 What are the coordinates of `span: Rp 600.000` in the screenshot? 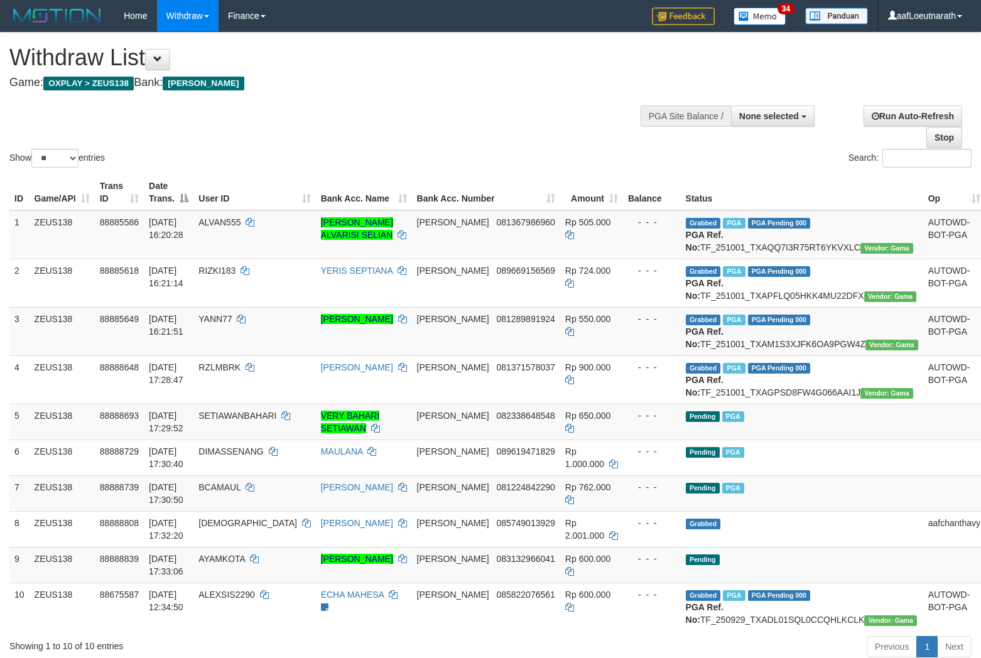 It's located at (588, 559).